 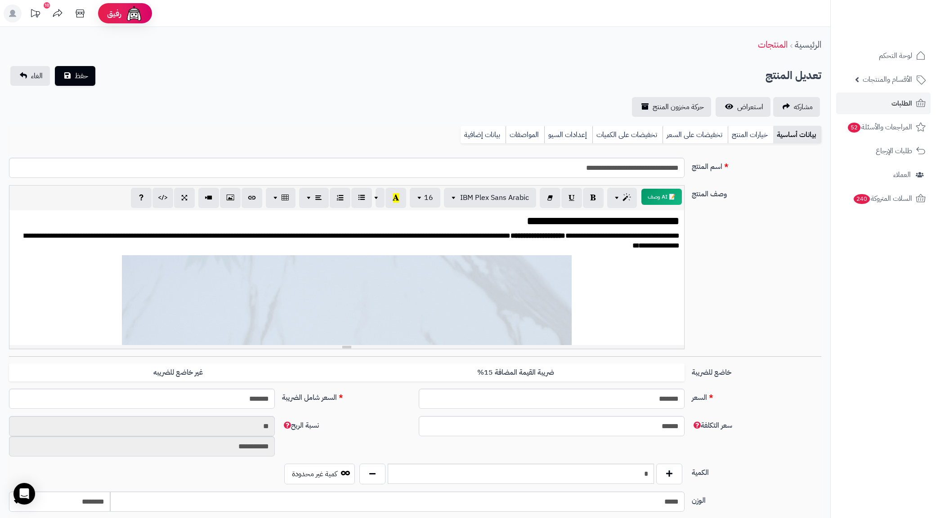 What do you see at coordinates (887, 80) in the screenshot?
I see `span: الأقسام والمنتجات` at bounding box center [887, 80].